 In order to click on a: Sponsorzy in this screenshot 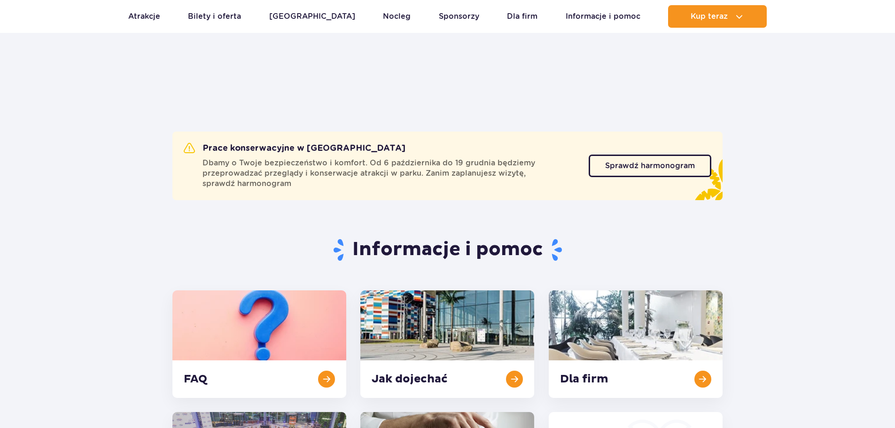, I will do `click(459, 16)`.